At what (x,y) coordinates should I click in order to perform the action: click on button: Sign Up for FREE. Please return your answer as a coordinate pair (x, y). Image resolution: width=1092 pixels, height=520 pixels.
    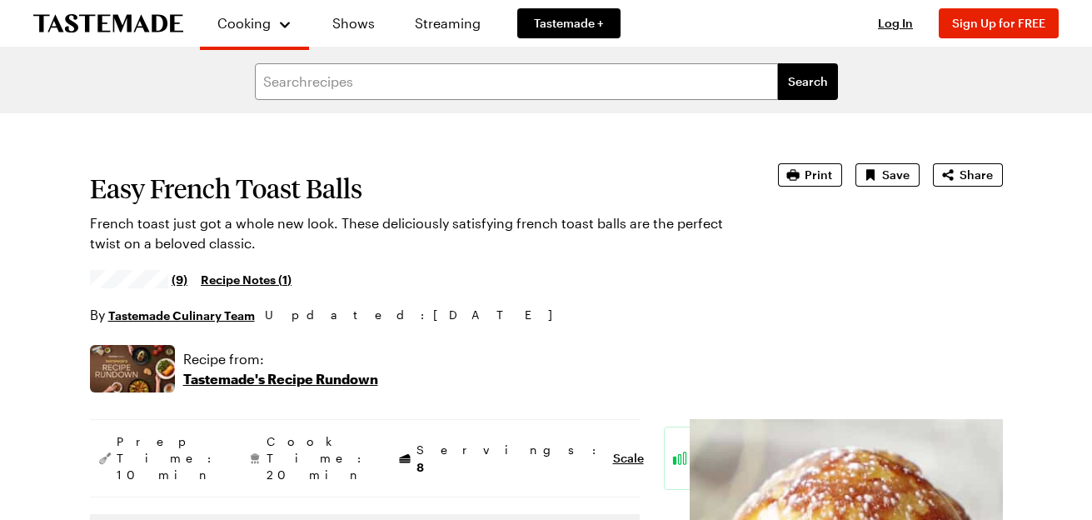
    Looking at the image, I should click on (999, 23).